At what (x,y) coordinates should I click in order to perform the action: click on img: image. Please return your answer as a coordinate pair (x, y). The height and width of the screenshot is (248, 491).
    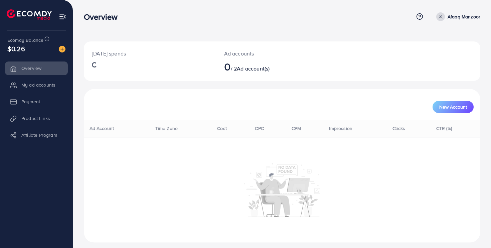
    Looking at the image, I should click on (62, 49).